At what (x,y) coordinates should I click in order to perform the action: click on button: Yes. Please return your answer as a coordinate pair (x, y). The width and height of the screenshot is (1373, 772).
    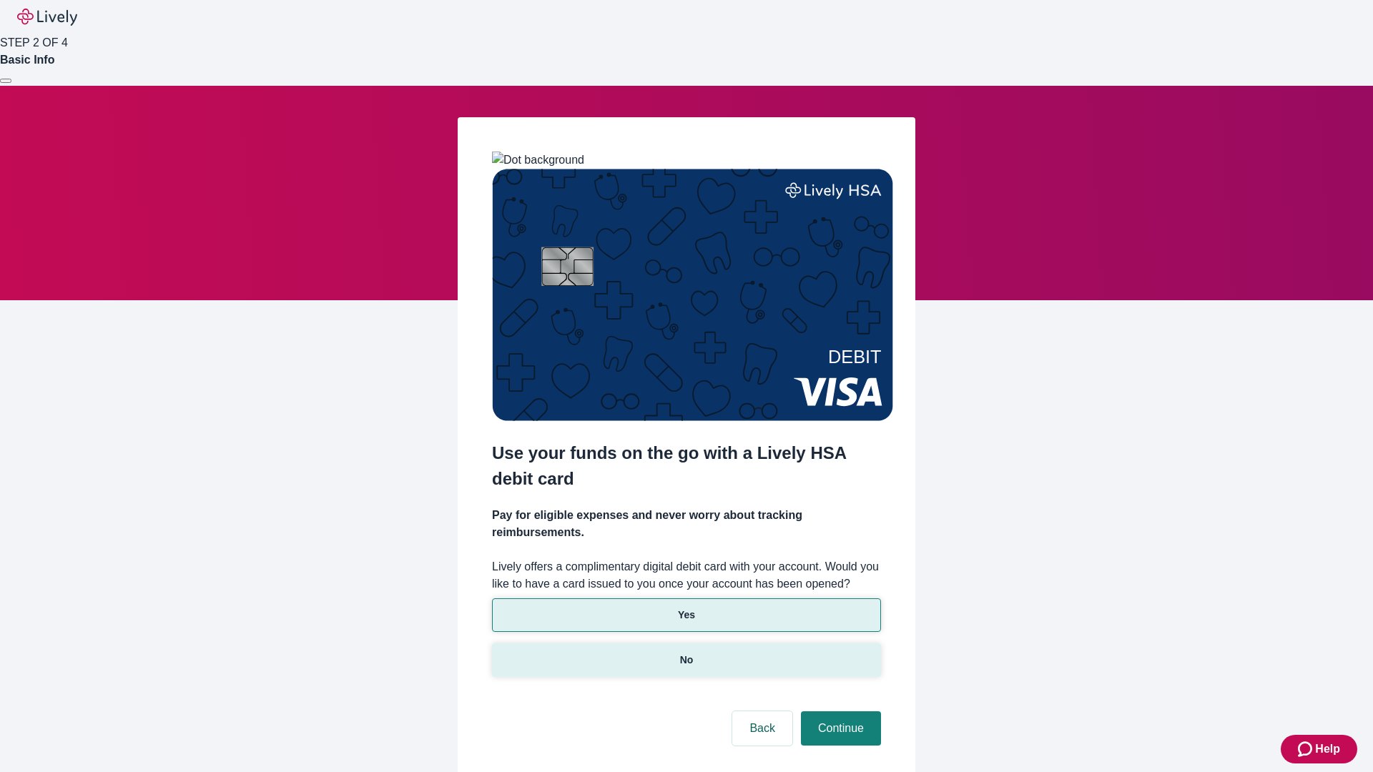
    Looking at the image, I should click on (686, 615).